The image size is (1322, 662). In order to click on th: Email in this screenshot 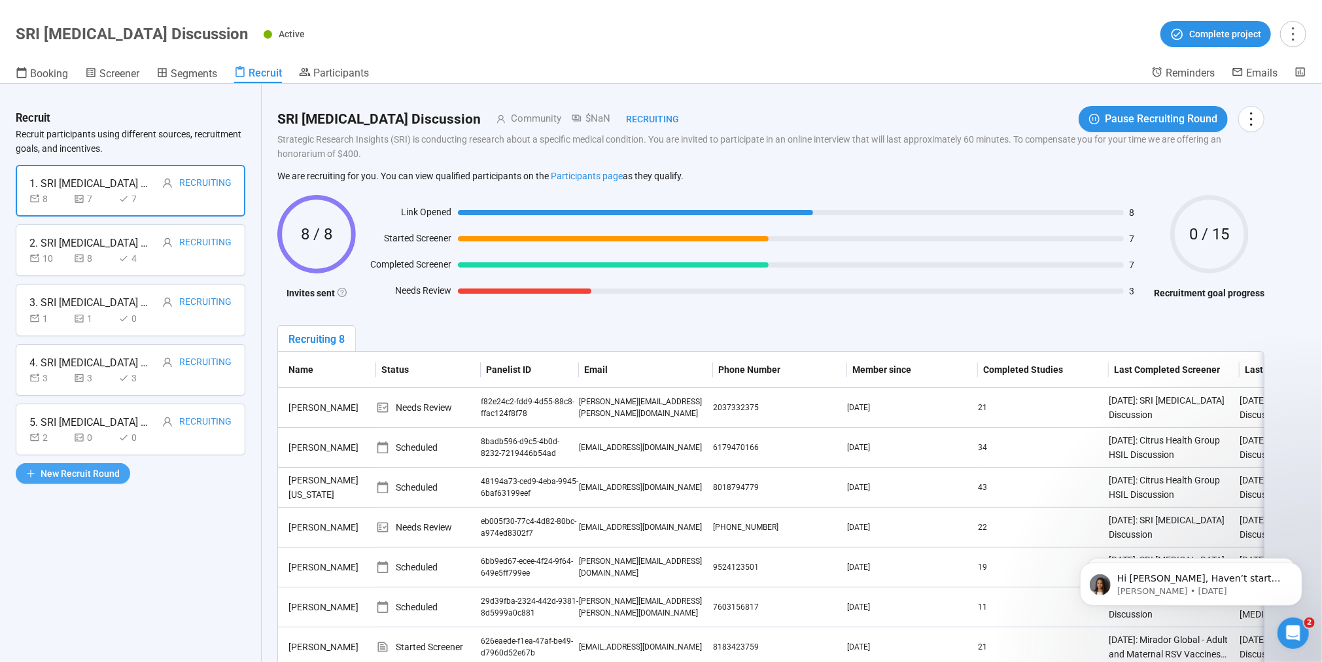, I will do `click(646, 370)`.